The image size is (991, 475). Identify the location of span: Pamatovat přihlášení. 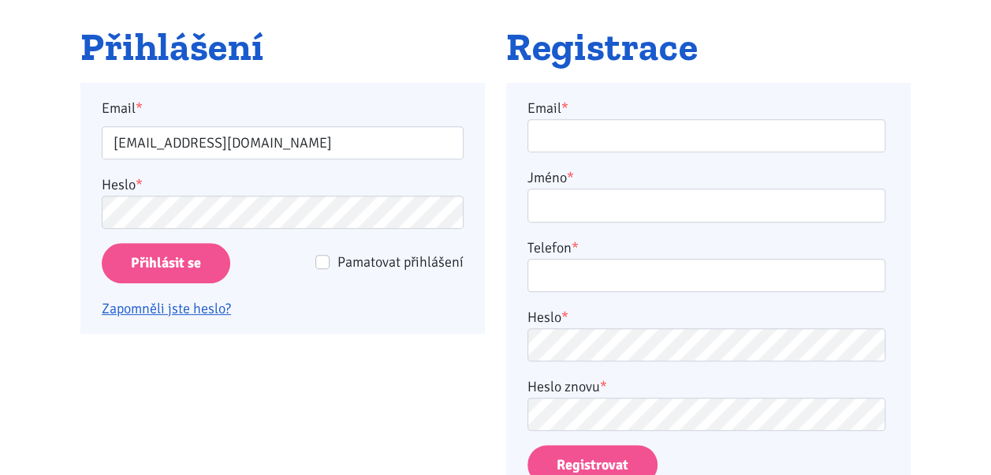
(401, 262).